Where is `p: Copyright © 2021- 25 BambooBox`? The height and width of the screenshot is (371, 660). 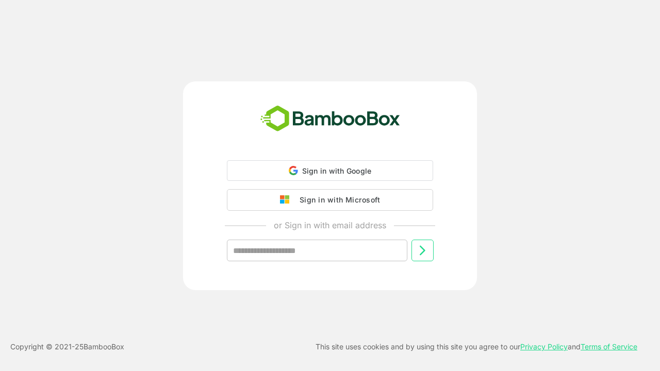
p: Copyright © 2021- 25 BambooBox is located at coordinates (67, 347).